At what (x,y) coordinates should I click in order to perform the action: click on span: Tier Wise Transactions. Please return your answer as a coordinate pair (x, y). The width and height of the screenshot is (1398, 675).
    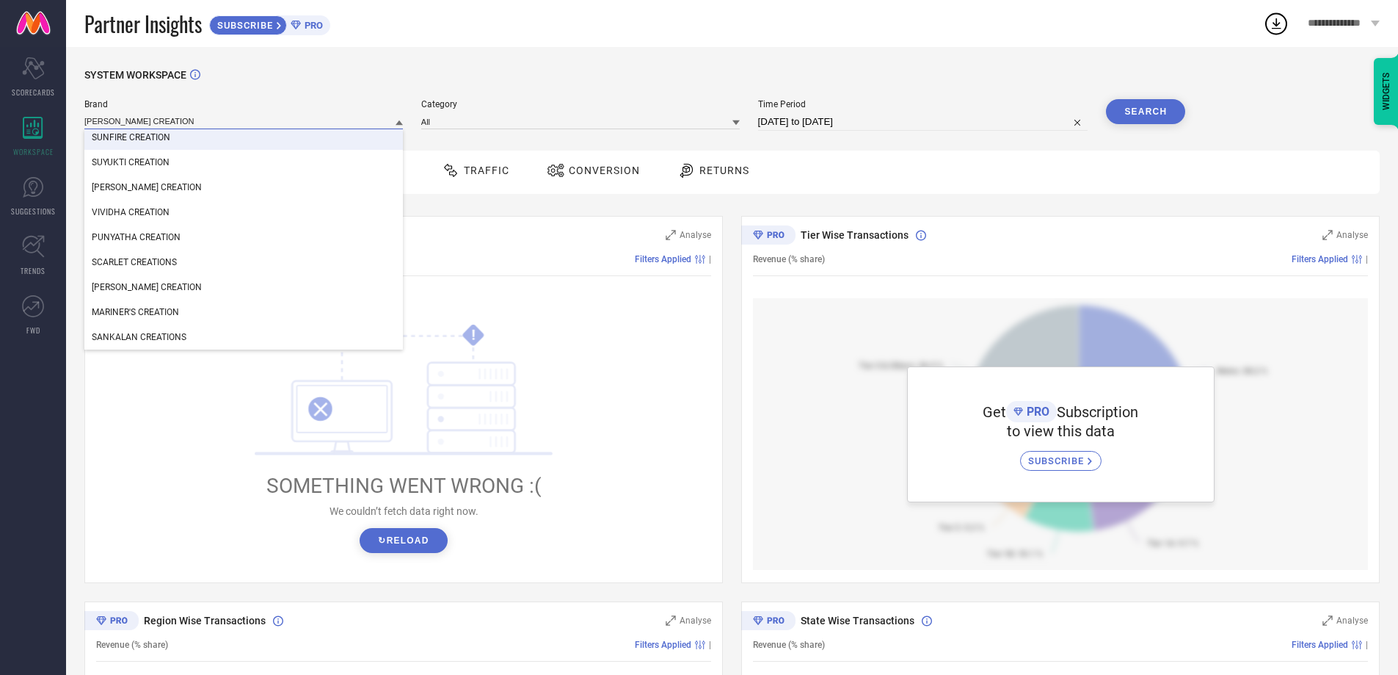
    Looking at the image, I should click on (854, 235).